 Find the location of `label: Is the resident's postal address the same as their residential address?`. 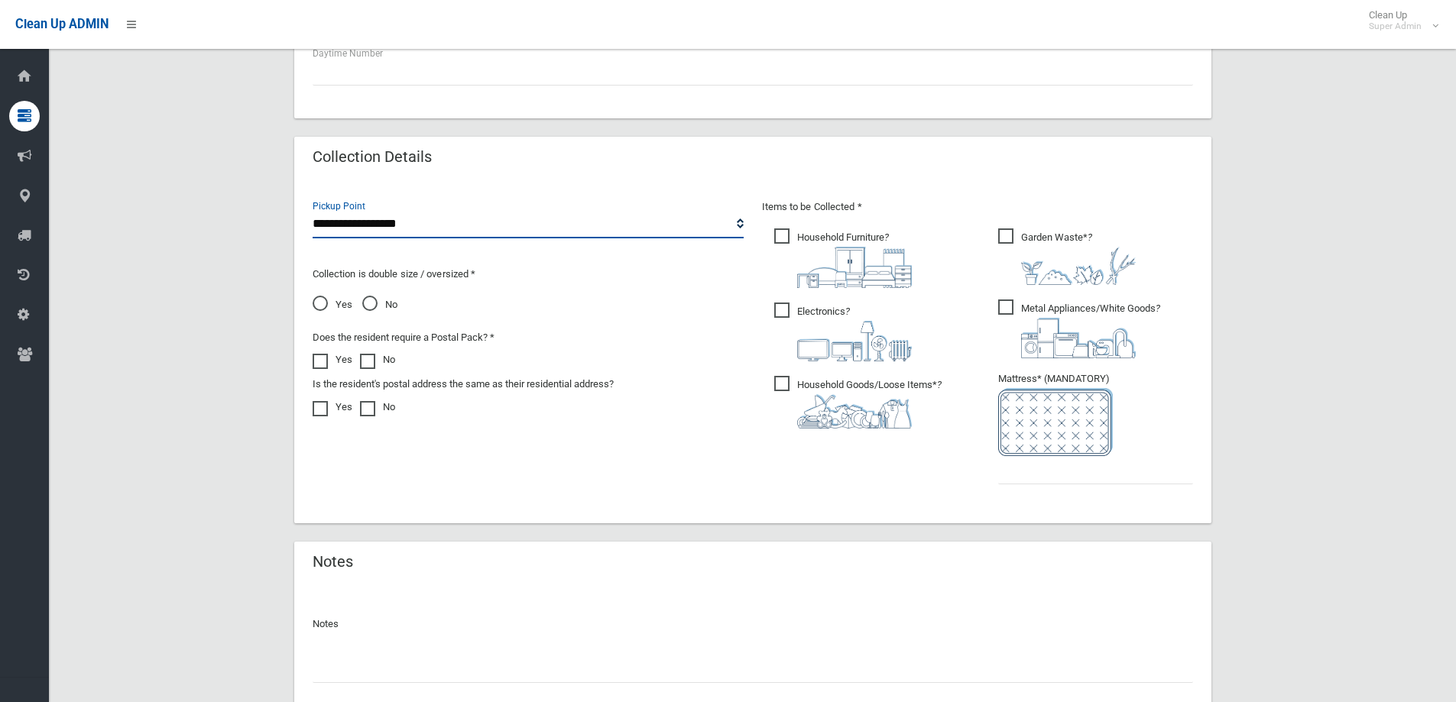

label: Is the resident's postal address the same as their residential address? is located at coordinates (463, 384).